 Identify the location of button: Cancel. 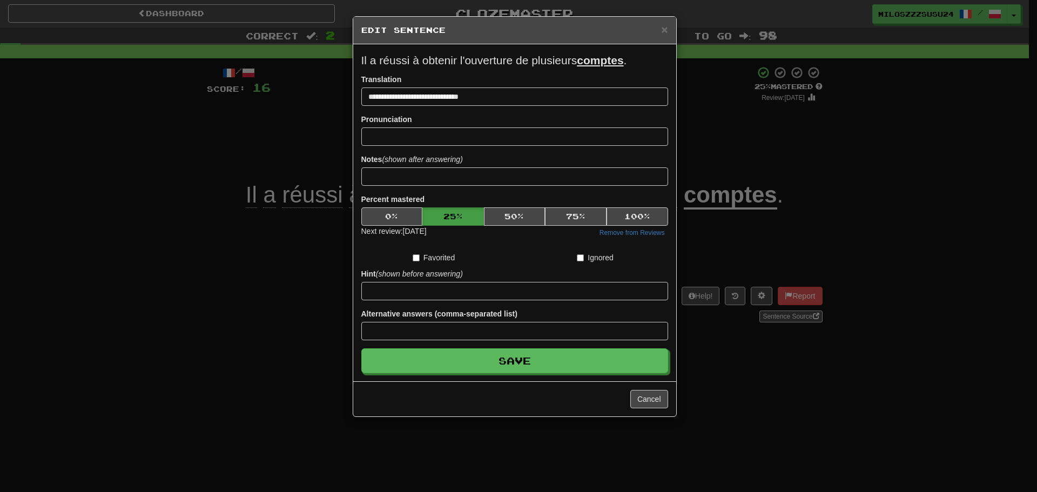
(649, 399).